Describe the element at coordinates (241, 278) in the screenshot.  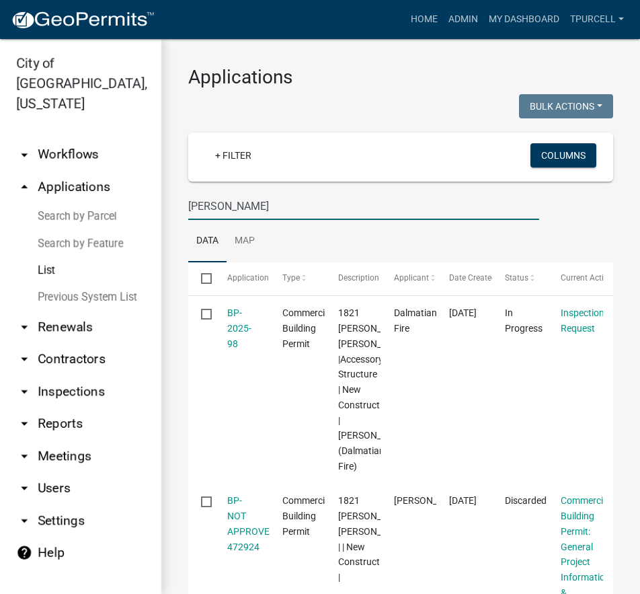
I see `datatable-header-cell: Application Number` at that location.